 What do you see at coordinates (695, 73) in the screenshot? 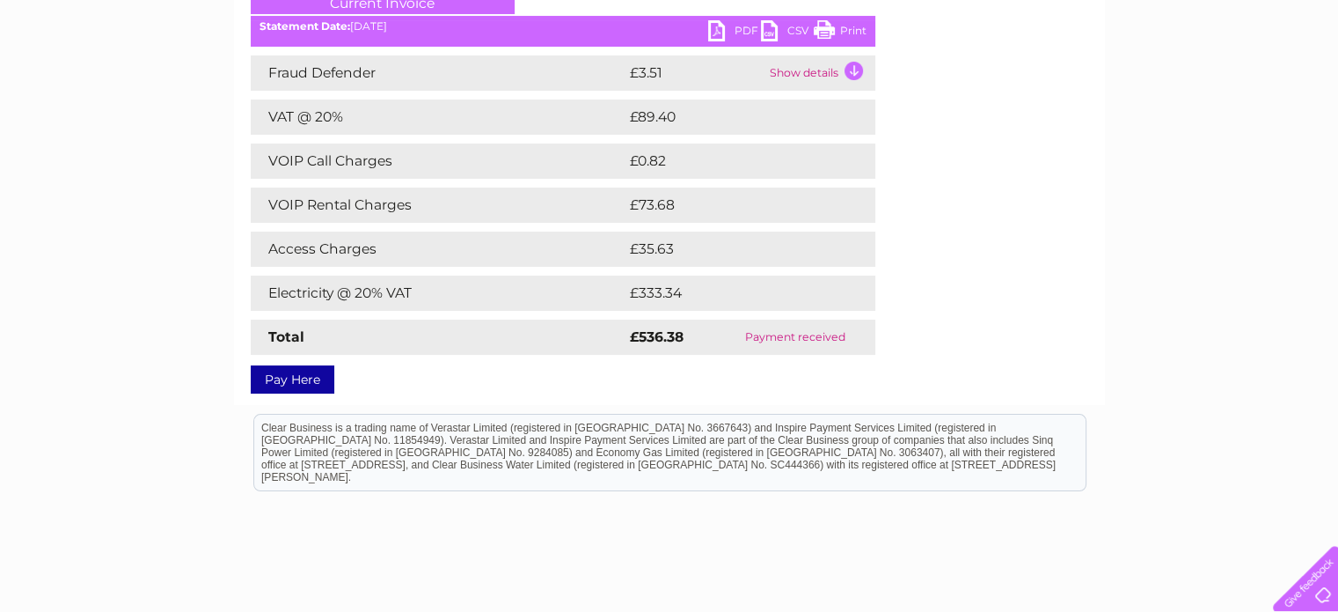
I see `td: £3.51` at bounding box center [695, 73].